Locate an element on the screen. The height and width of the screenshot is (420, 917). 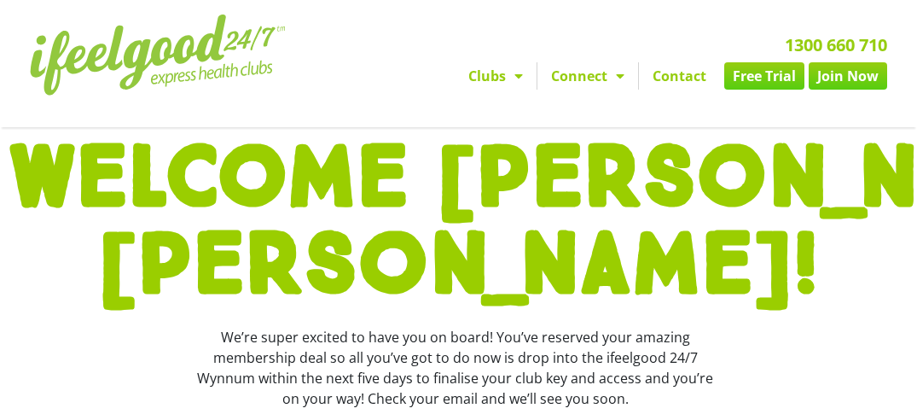
nav: Menu is located at coordinates (611, 76).